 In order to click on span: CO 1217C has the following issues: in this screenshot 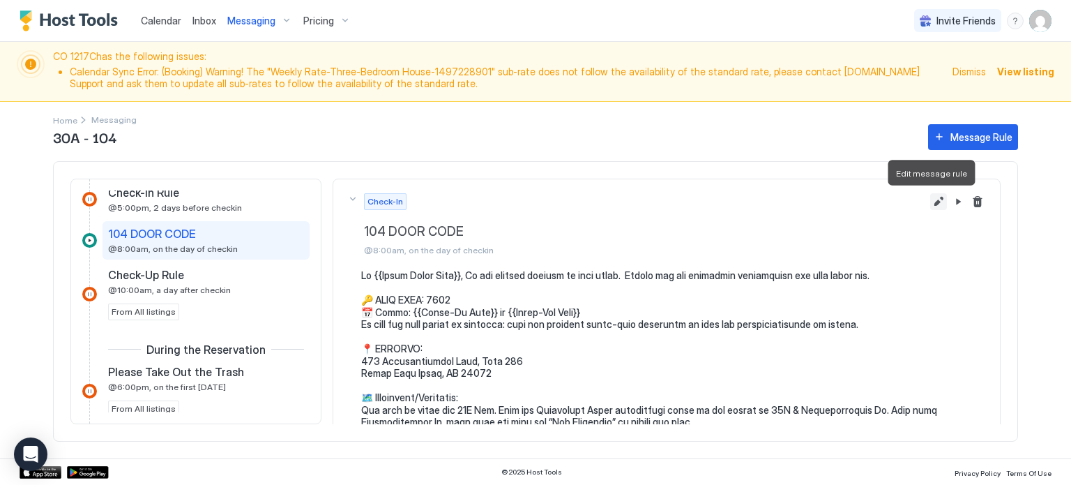, I will do `click(499, 71)`.